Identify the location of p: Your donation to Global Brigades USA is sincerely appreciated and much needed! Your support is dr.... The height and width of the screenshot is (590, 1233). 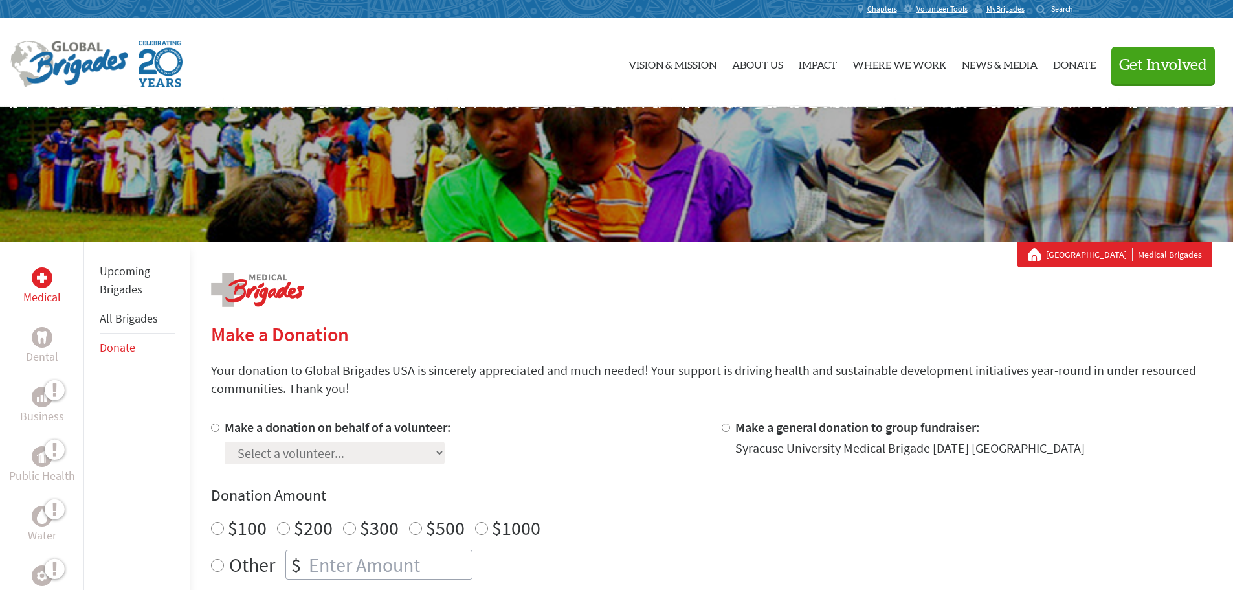
(711, 379).